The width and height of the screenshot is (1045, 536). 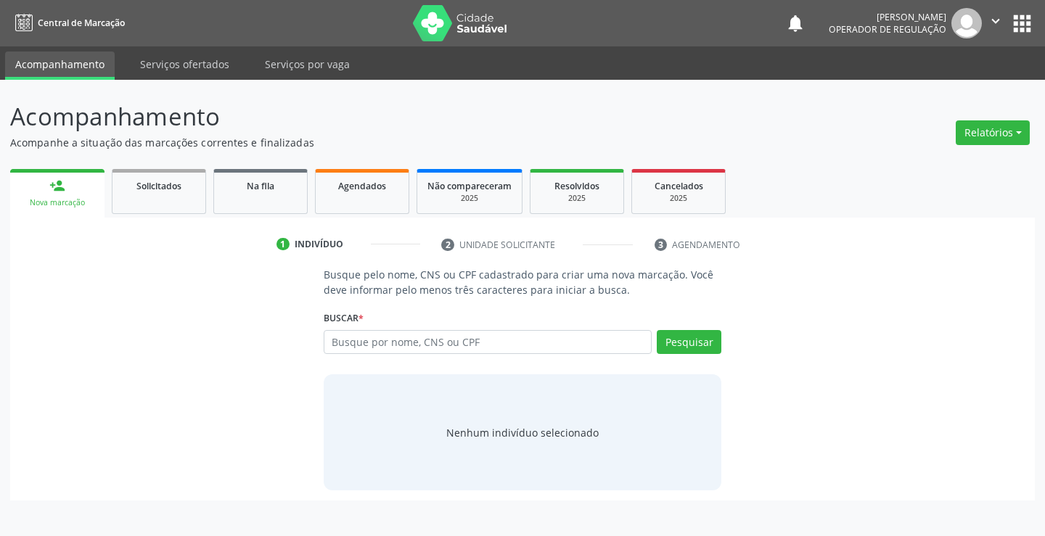 I want to click on span: Na fila, so click(x=261, y=186).